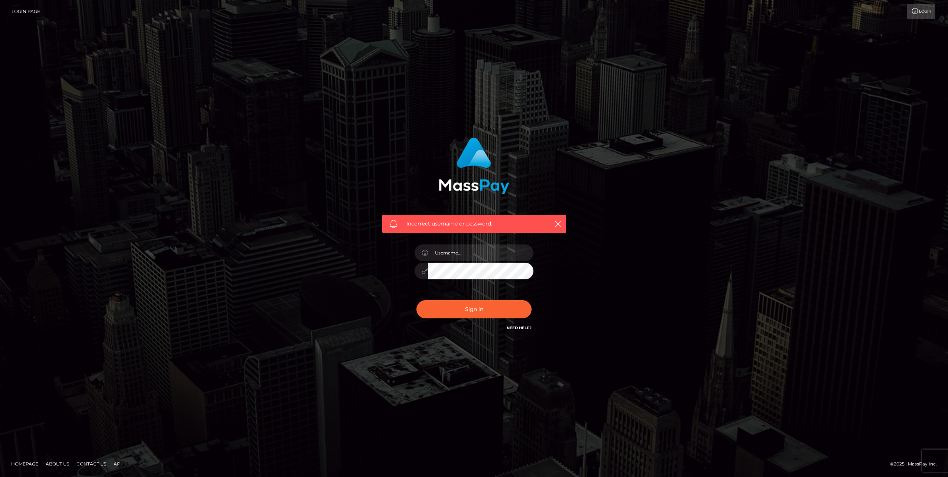 The image size is (948, 477). I want to click on a: API, so click(118, 464).